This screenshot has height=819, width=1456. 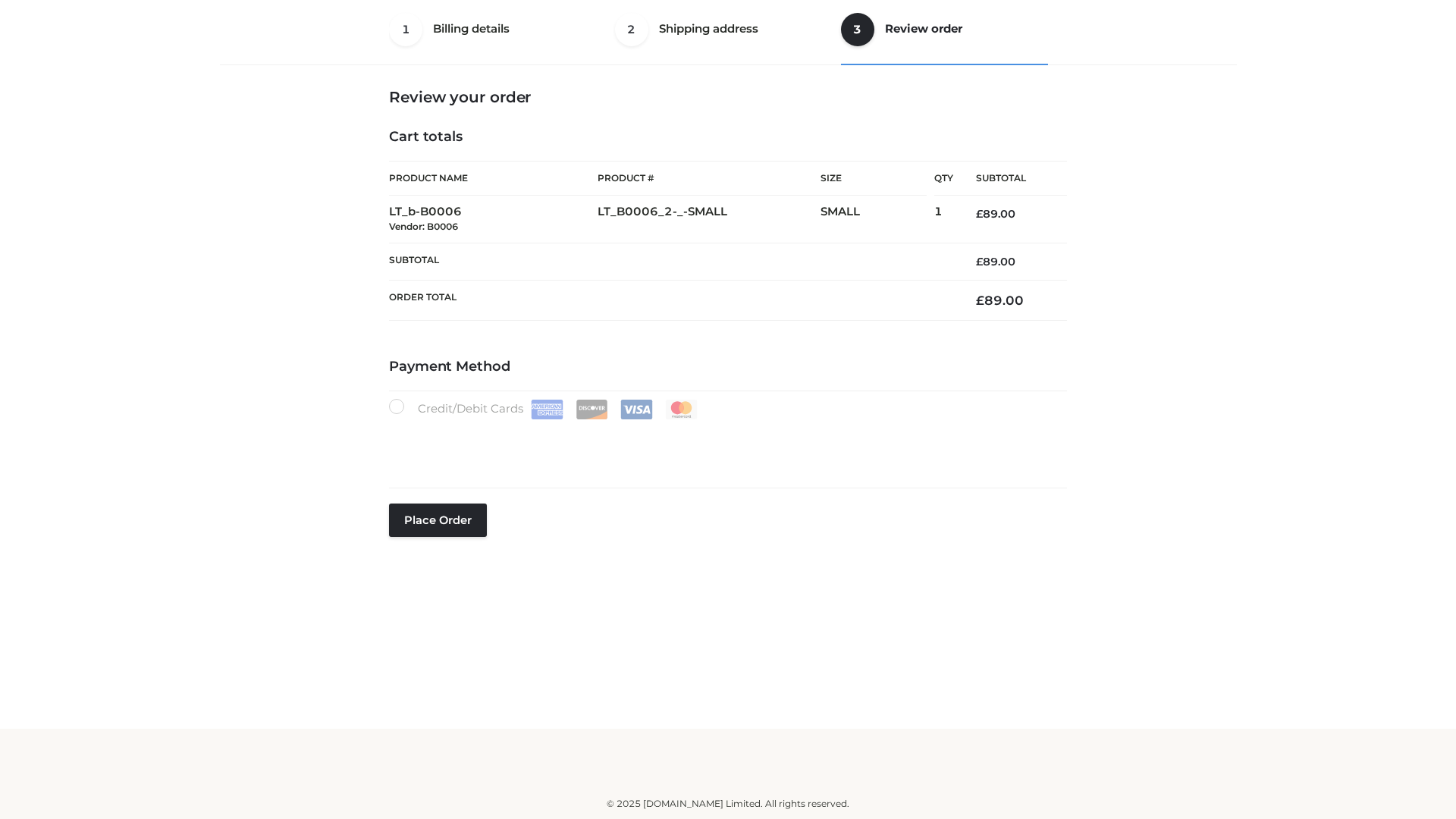 What do you see at coordinates (873, 178) in the screenshot?
I see `th: Size` at bounding box center [873, 178].